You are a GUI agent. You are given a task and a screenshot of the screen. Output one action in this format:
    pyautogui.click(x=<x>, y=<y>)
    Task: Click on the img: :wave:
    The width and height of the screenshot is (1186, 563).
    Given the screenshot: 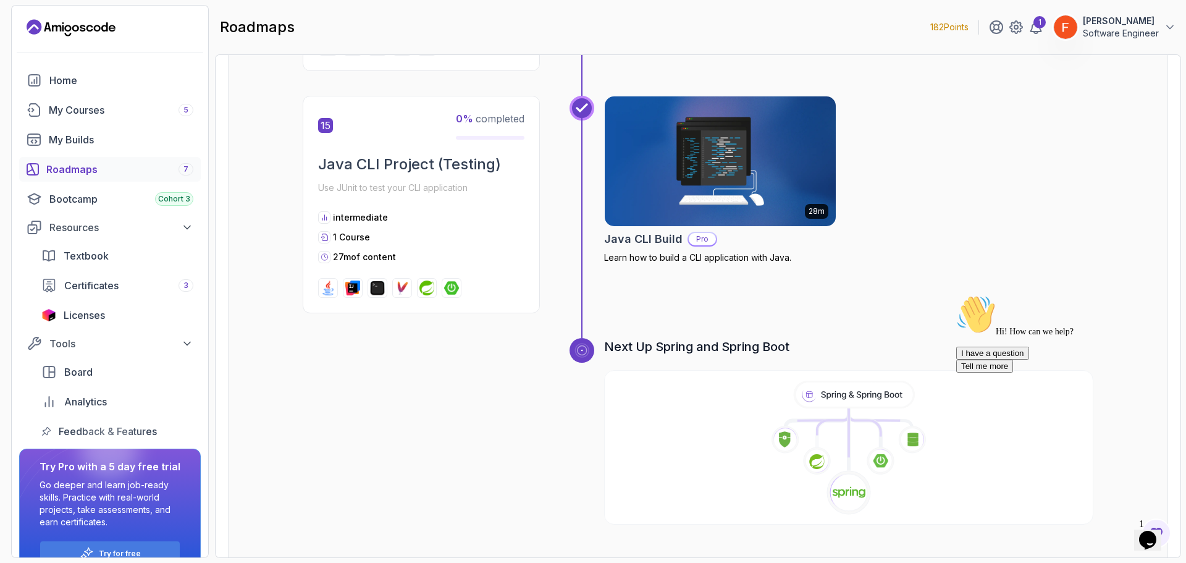 What is the action you would take?
    pyautogui.click(x=25, y=25)
    